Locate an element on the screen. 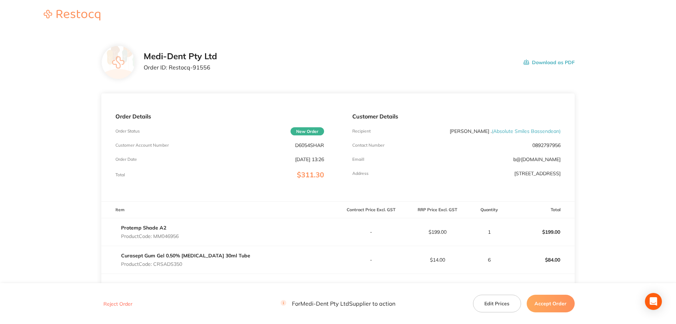 The image size is (676, 324). p: Address is located at coordinates (360, 174).